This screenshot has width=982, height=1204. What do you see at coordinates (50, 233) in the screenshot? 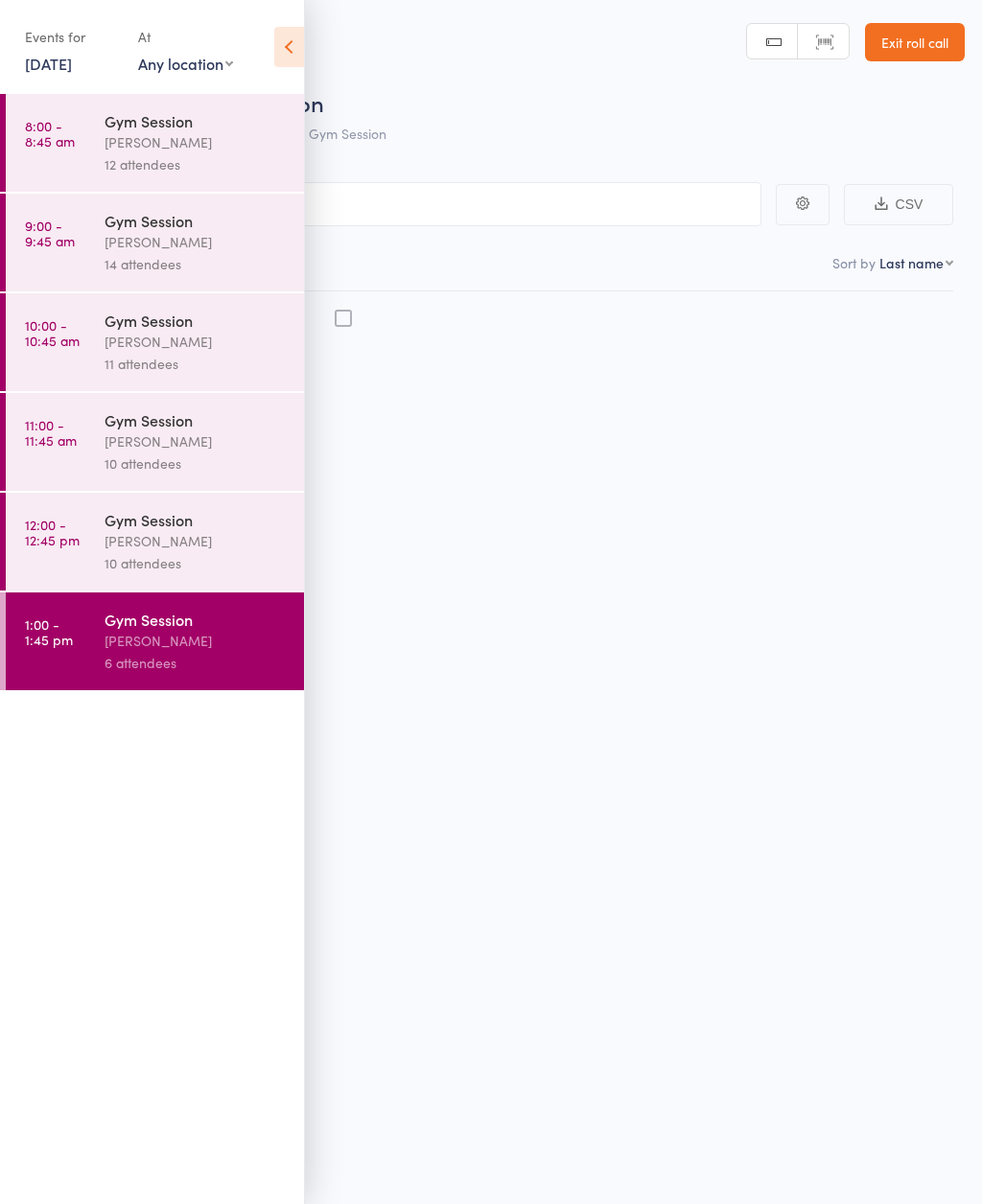
I see `time: 9:00 - 9:45 am` at bounding box center [50, 233].